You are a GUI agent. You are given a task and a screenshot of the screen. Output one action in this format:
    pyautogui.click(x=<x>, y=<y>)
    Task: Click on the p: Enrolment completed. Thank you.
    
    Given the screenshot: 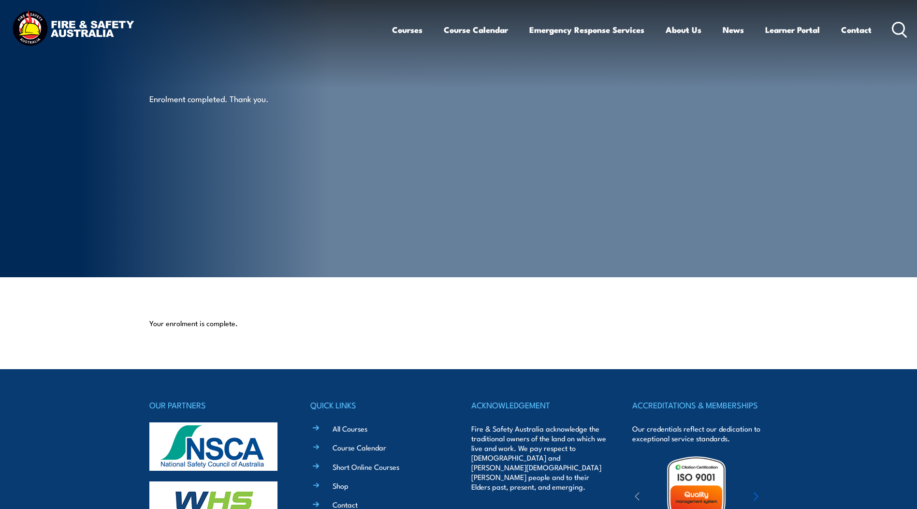 What is the action you would take?
    pyautogui.click(x=237, y=98)
    